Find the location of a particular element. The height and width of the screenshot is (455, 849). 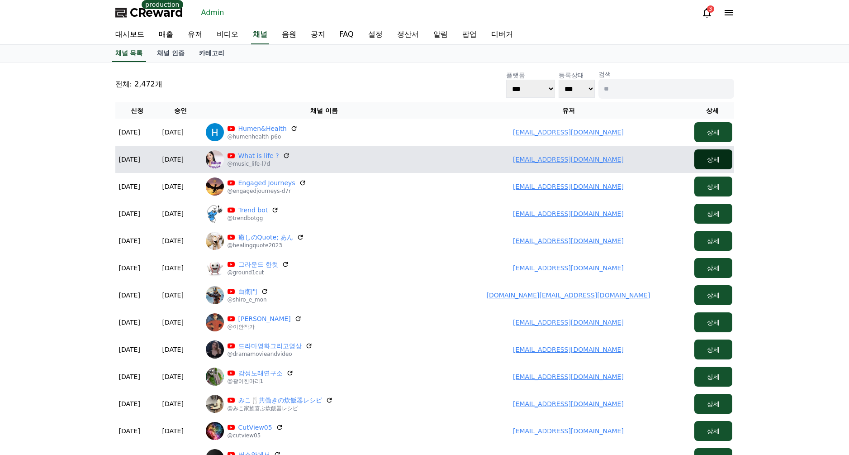

p: @ground1cut is located at coordinates (258, 272).